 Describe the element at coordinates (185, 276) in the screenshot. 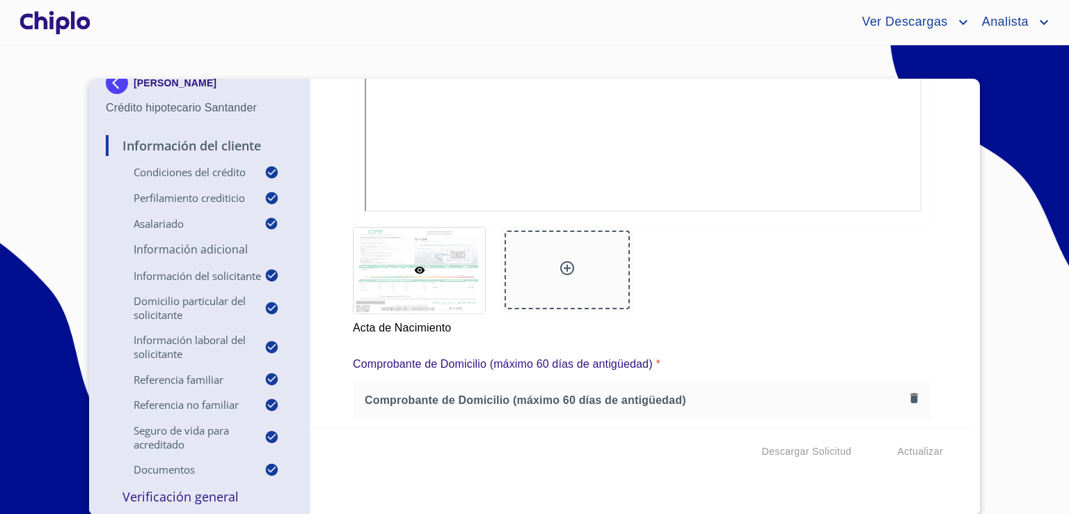

I see `p: Información del Solicitante` at that location.